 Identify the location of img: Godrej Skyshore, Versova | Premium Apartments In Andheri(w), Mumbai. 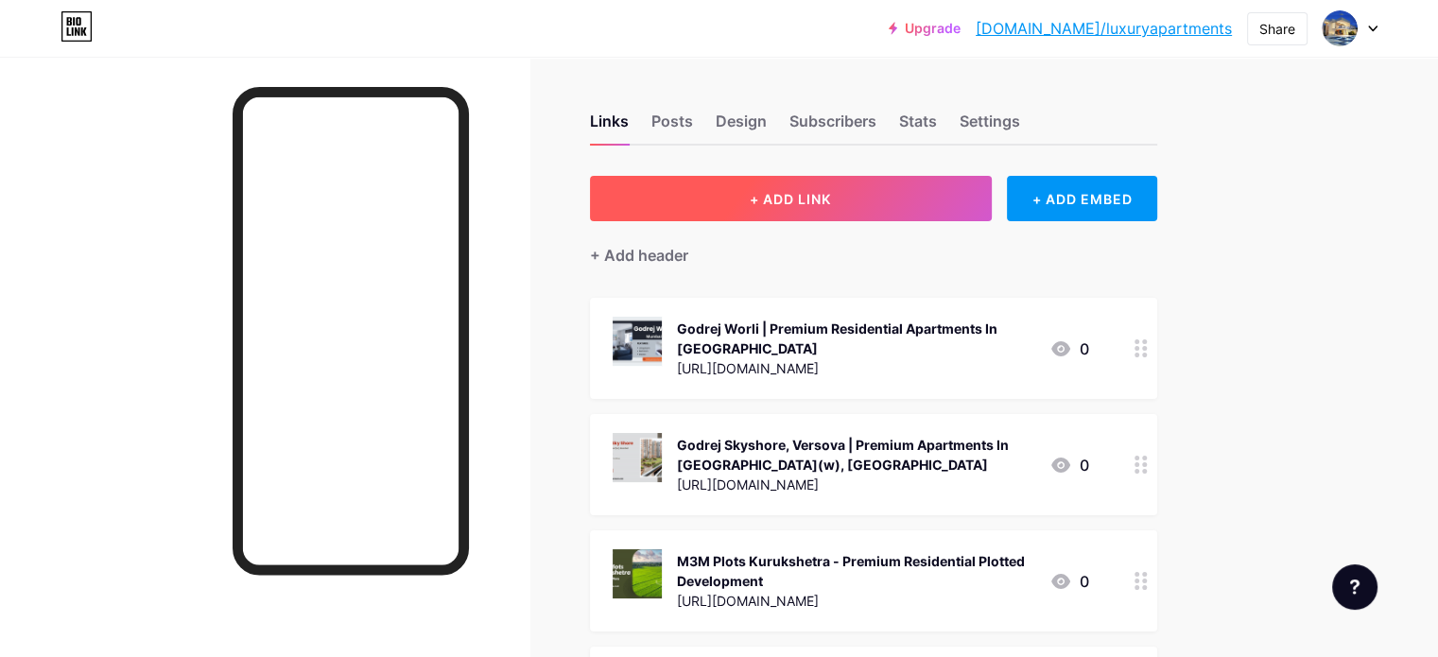
(637, 458).